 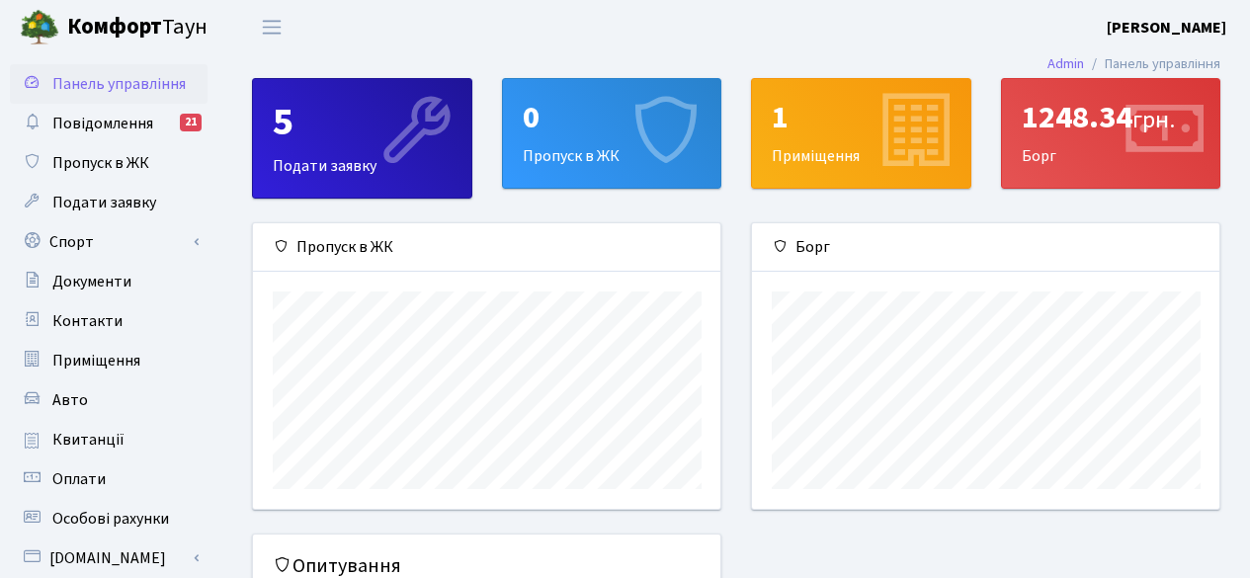 I want to click on span: Оплати, so click(x=79, y=479).